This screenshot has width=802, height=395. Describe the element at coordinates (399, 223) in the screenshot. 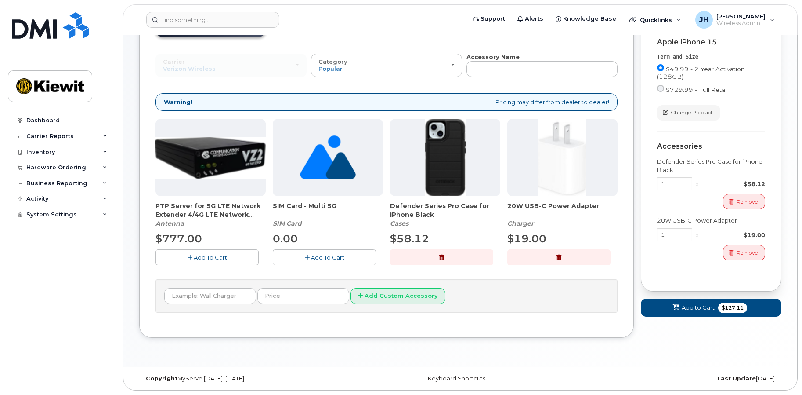

I see `em: Cases` at that location.